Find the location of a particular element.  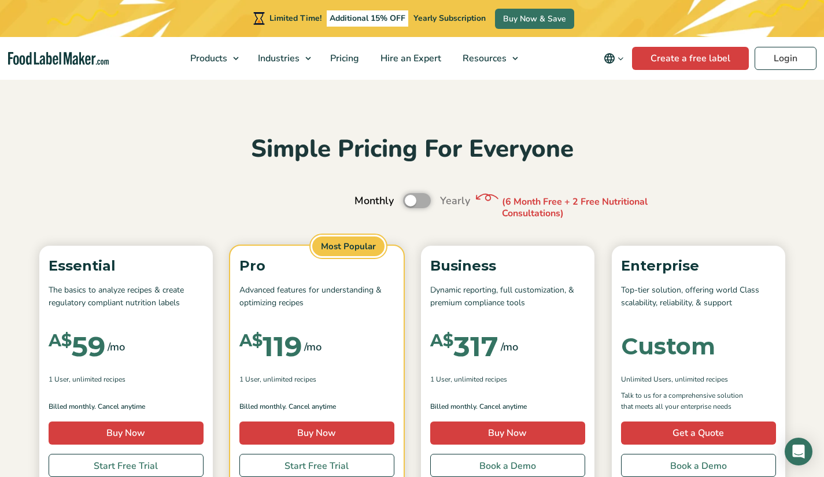

span: Pricing is located at coordinates (344, 58).